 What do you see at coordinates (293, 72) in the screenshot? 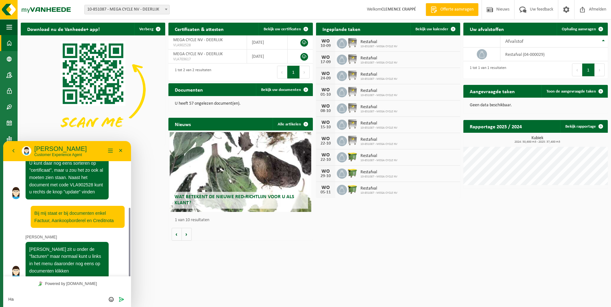
I see `button: 1` at bounding box center [293, 72].